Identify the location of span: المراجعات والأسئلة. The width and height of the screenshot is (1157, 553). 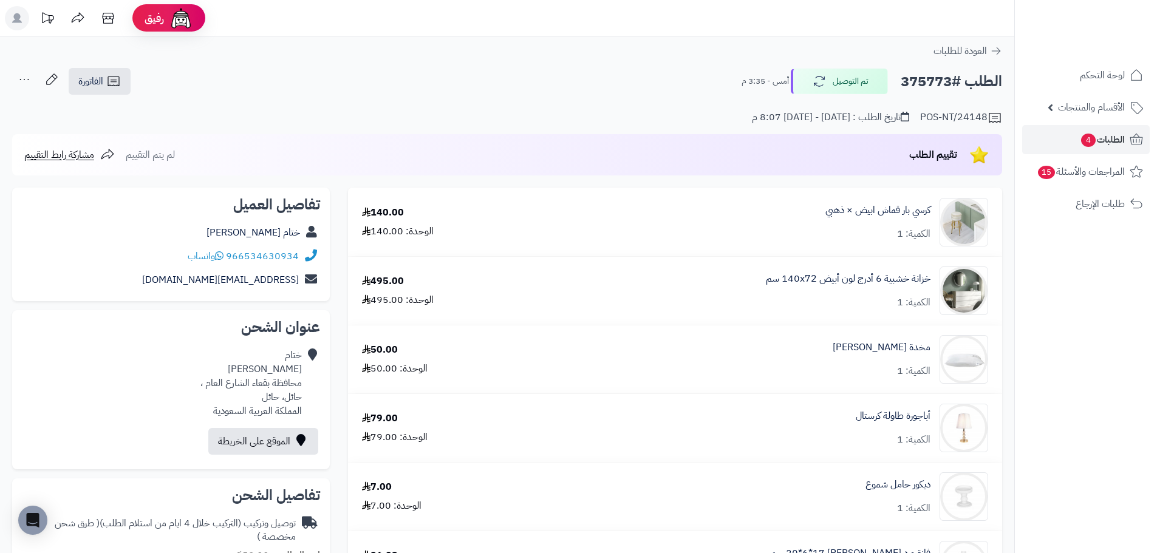
(1081, 172).